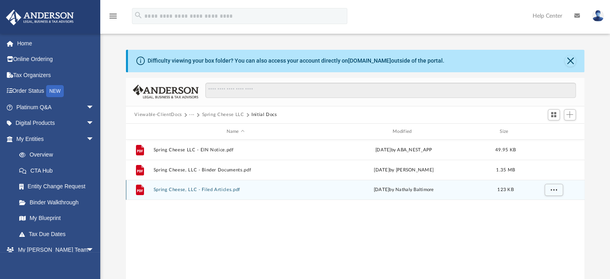 The height and width of the screenshot is (279, 610). Describe the element at coordinates (55, 91) in the screenshot. I see `div: NEW` at that location.